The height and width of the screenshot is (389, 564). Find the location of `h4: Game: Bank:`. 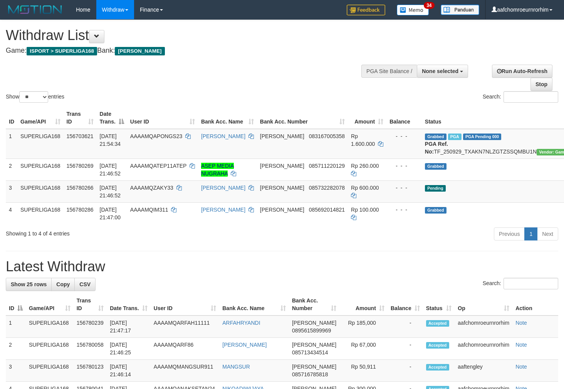

h4: Game: Bank: is located at coordinates (187, 51).